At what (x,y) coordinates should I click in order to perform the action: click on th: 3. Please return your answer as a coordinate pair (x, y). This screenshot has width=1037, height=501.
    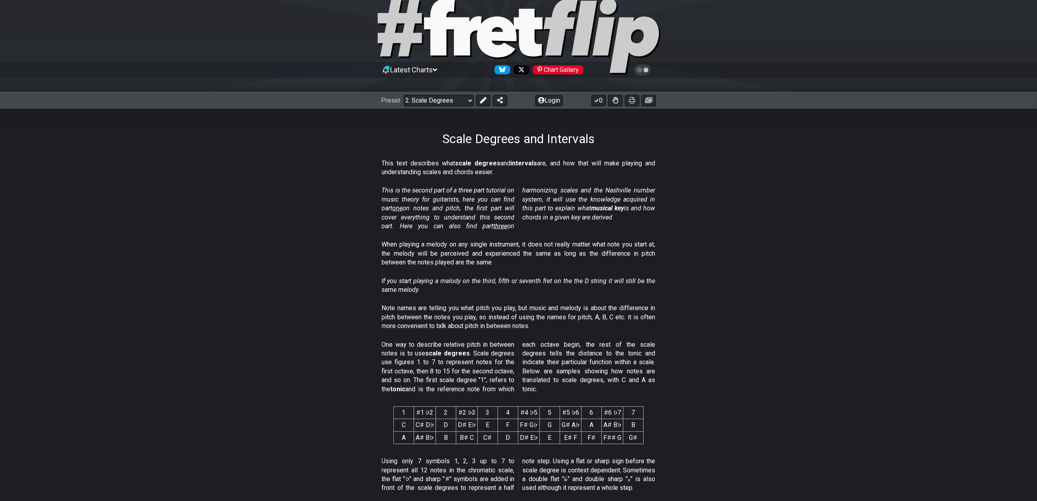
    Looking at the image, I should click on (487, 413).